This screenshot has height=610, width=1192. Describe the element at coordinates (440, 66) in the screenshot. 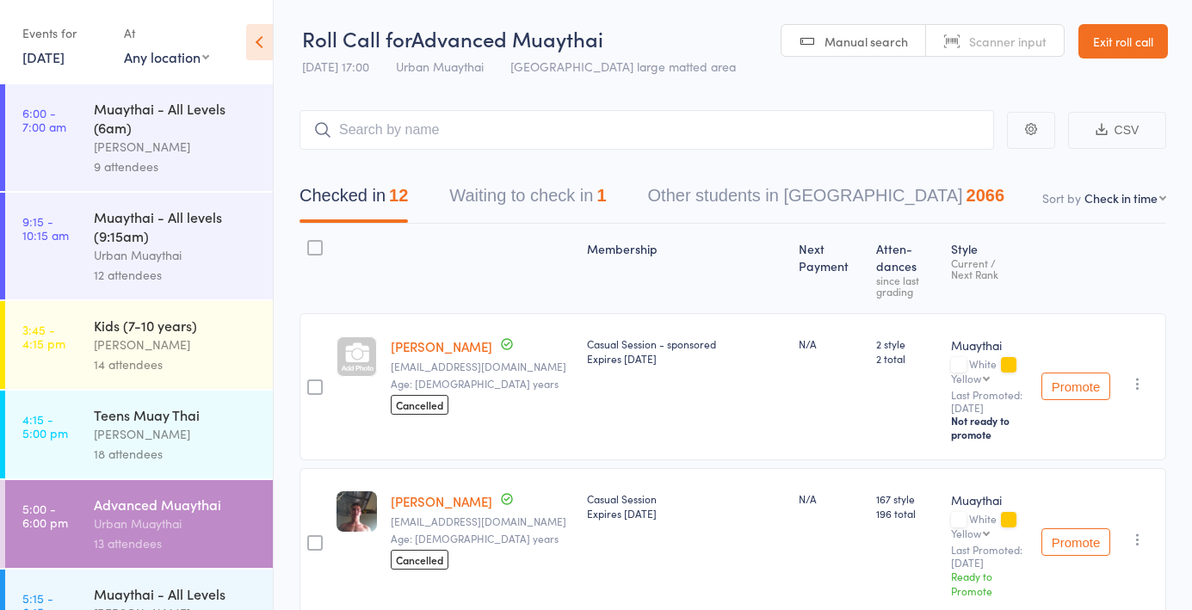

I see `span: Urban Muaythai` at that location.